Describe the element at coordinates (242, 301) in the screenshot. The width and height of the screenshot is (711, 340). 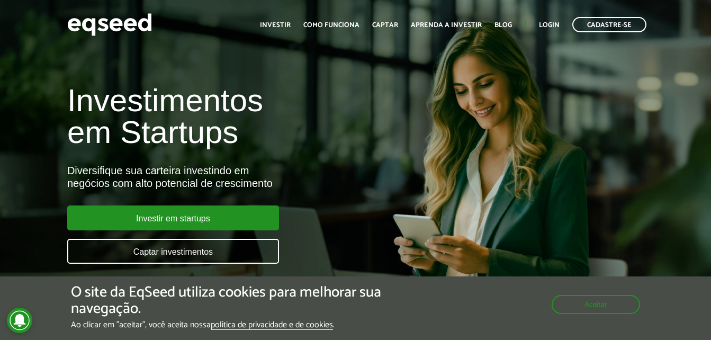
I see `h5: O site da EqSeed utiliza cookies para melhorar sua navegação.` at that location.